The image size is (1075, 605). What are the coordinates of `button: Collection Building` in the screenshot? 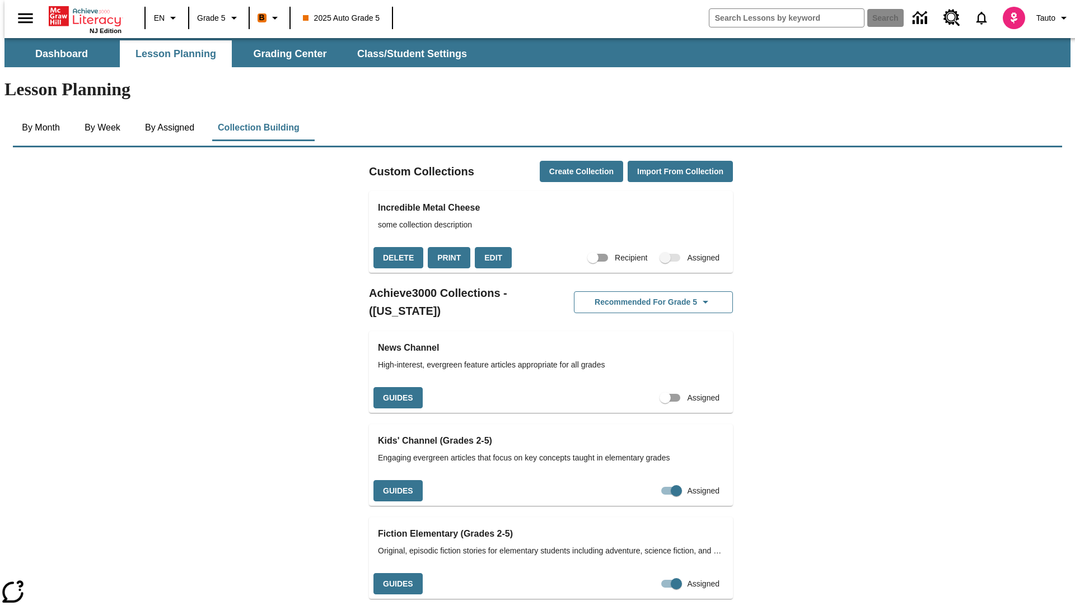 It's located at (259, 128).